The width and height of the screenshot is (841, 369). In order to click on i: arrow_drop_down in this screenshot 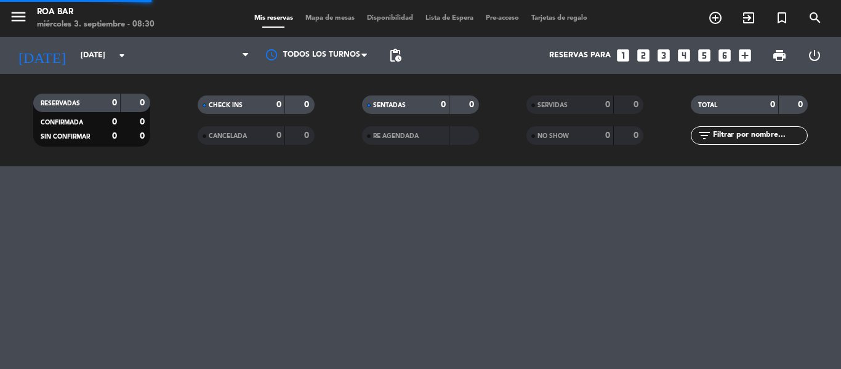, I will do `click(122, 55)`.